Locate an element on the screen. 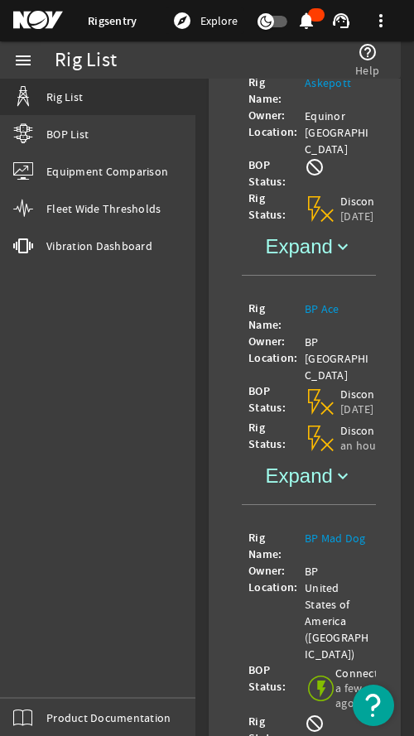 This screenshot has width=414, height=736. span: BOP List is located at coordinates (67, 134).